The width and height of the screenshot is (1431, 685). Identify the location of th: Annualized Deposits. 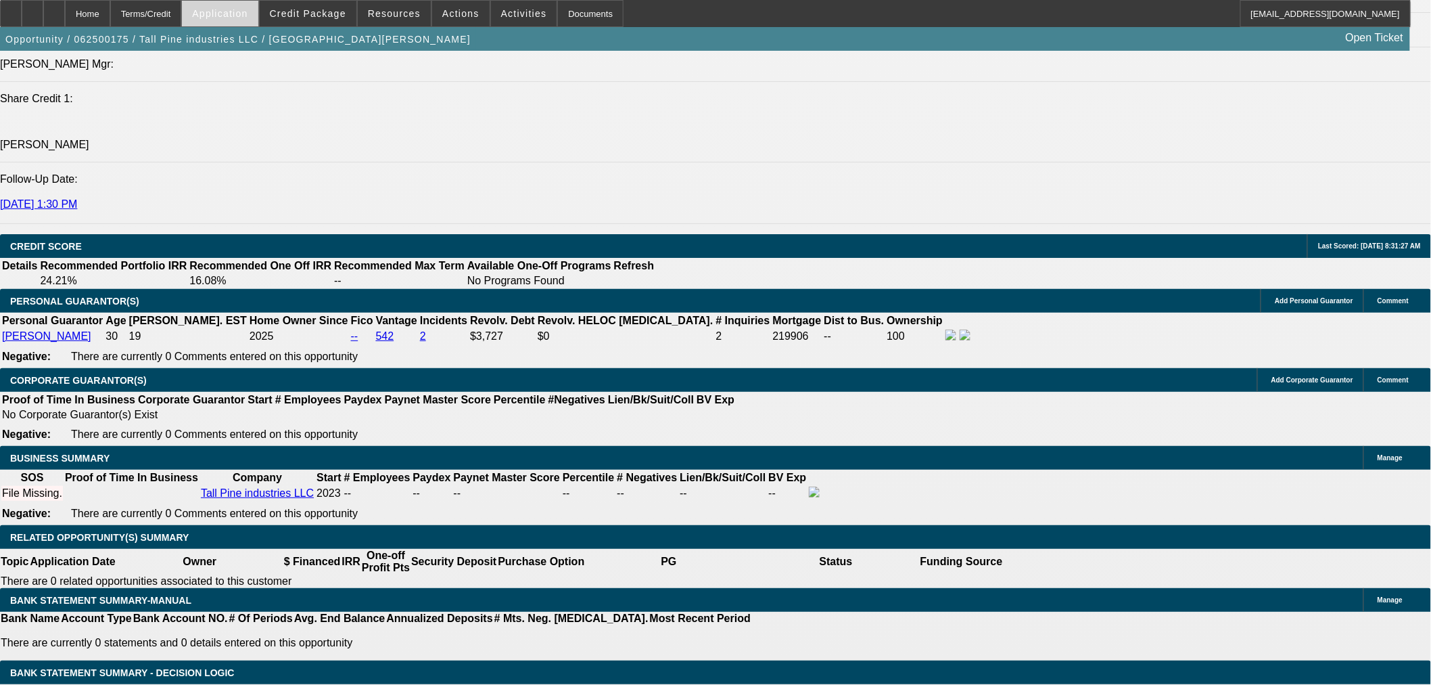
(439, 618).